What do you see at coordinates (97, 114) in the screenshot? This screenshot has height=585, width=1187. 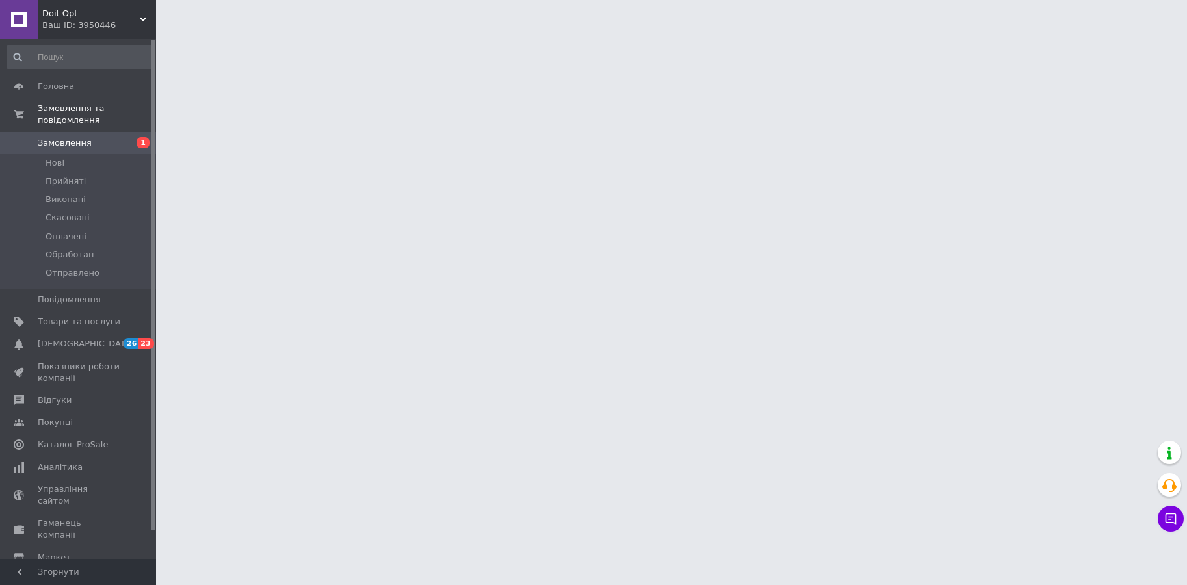 I see `span: Замовлення та повідомлення` at bounding box center [97, 114].